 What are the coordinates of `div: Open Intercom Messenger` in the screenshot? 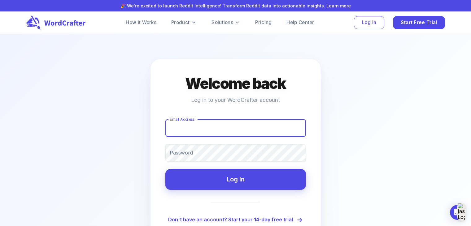 It's located at (457, 212).